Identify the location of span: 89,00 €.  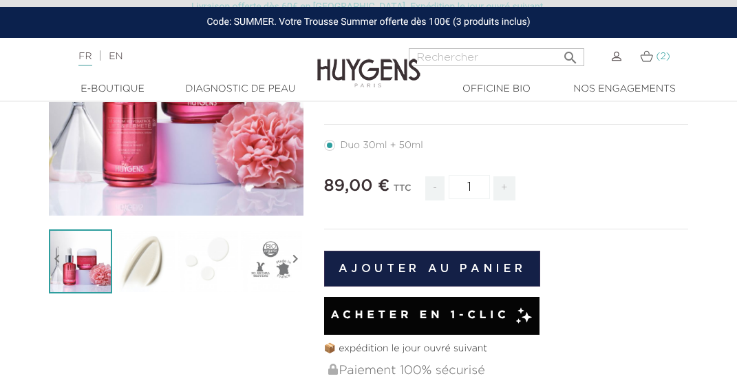
(357, 186).